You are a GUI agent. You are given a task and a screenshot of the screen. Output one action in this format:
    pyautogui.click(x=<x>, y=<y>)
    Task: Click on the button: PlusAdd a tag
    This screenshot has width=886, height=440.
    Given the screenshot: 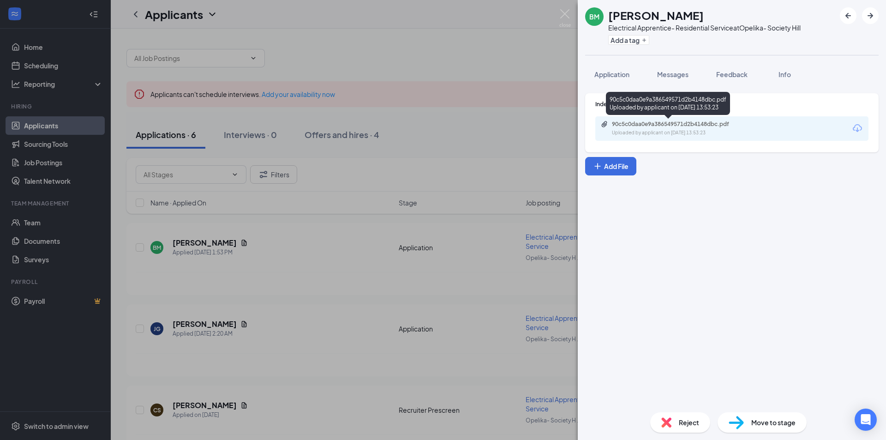 What is the action you would take?
    pyautogui.click(x=628, y=40)
    